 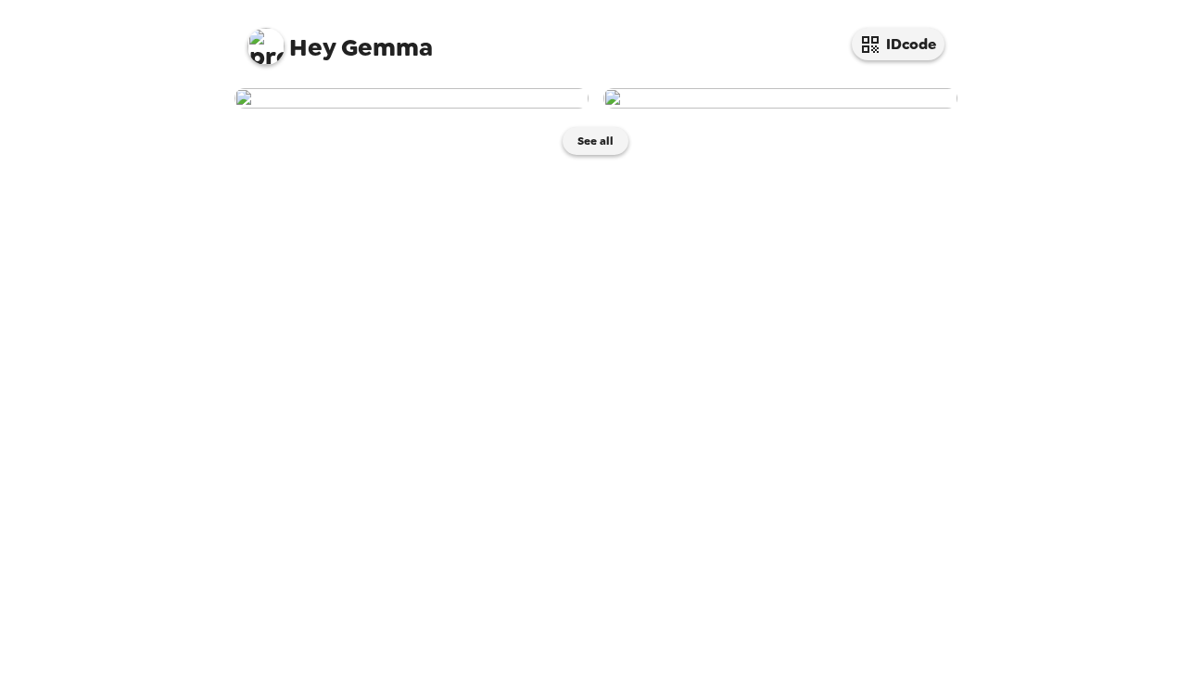 I want to click on img: profile pic, so click(x=266, y=46).